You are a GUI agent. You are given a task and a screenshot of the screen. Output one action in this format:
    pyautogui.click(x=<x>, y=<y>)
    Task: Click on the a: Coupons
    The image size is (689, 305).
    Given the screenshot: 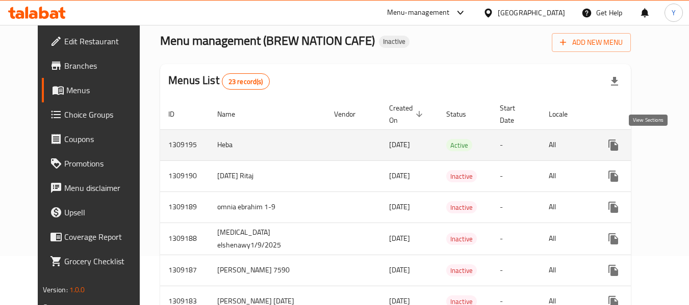 What is the action you would take?
    pyautogui.click(x=97, y=139)
    